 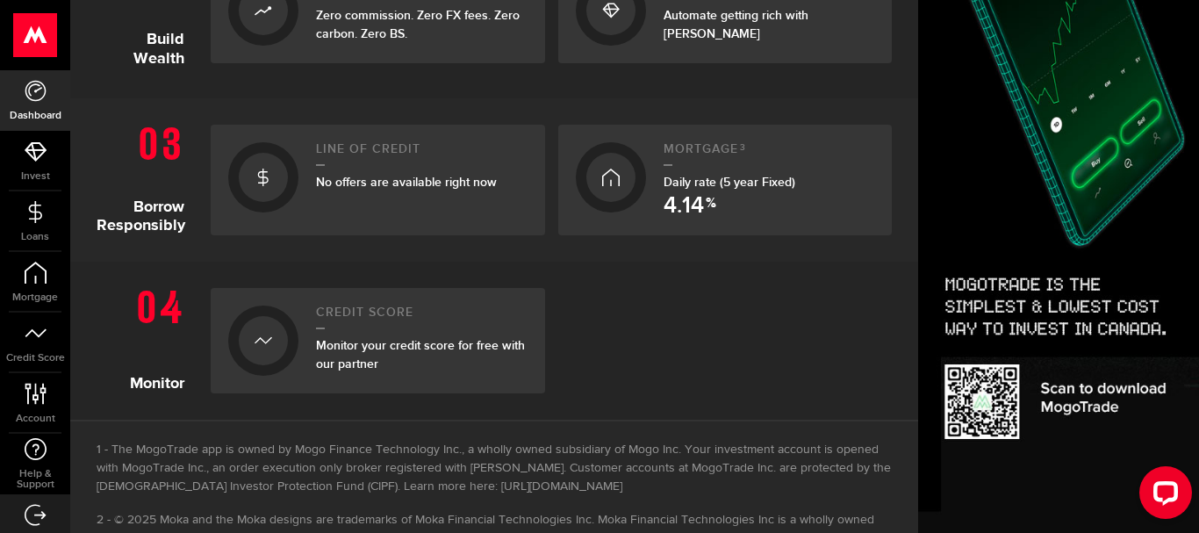 I want to click on h1: Monitor, so click(x=147, y=336).